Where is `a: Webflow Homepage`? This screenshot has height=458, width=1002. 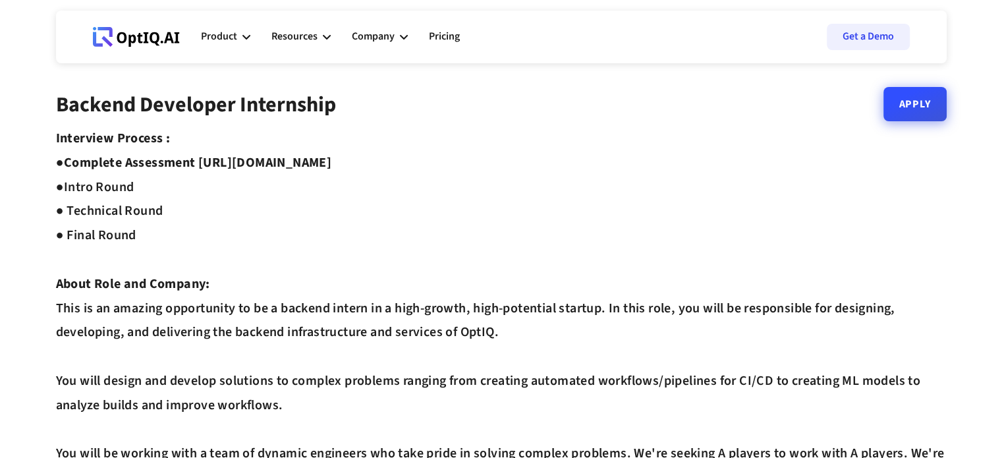 a: Webflow Homepage is located at coordinates (136, 37).